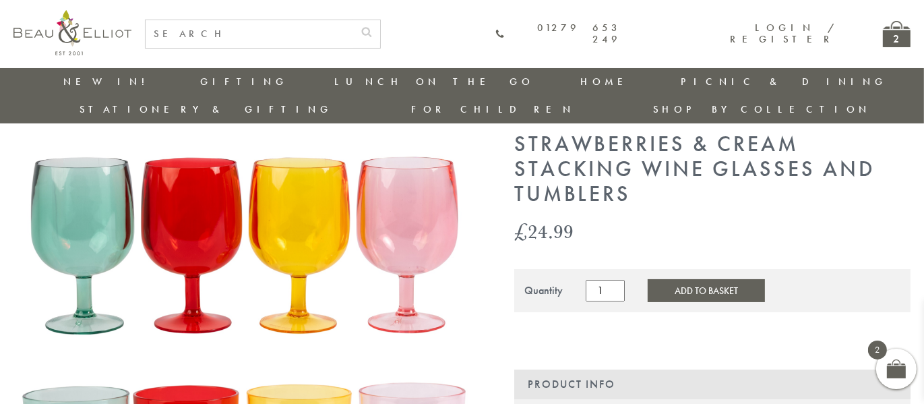 Image resolution: width=924 pixels, height=404 pixels. What do you see at coordinates (783, 33) in the screenshot?
I see `a: Login / Register` at bounding box center [783, 33].